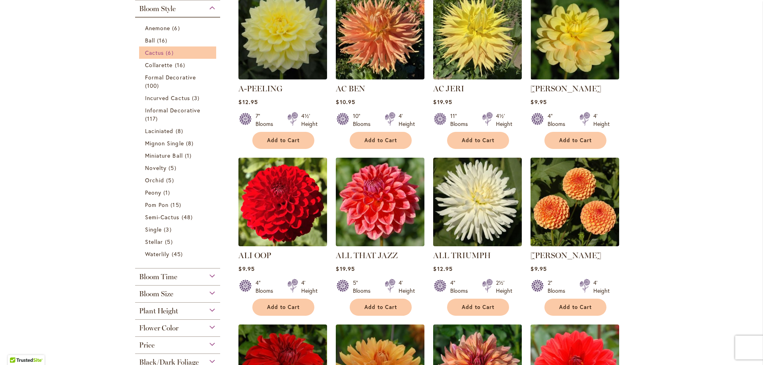 This screenshot has height=365, width=763. What do you see at coordinates (152, 118) in the screenshot?
I see `span: 117` at bounding box center [152, 118].